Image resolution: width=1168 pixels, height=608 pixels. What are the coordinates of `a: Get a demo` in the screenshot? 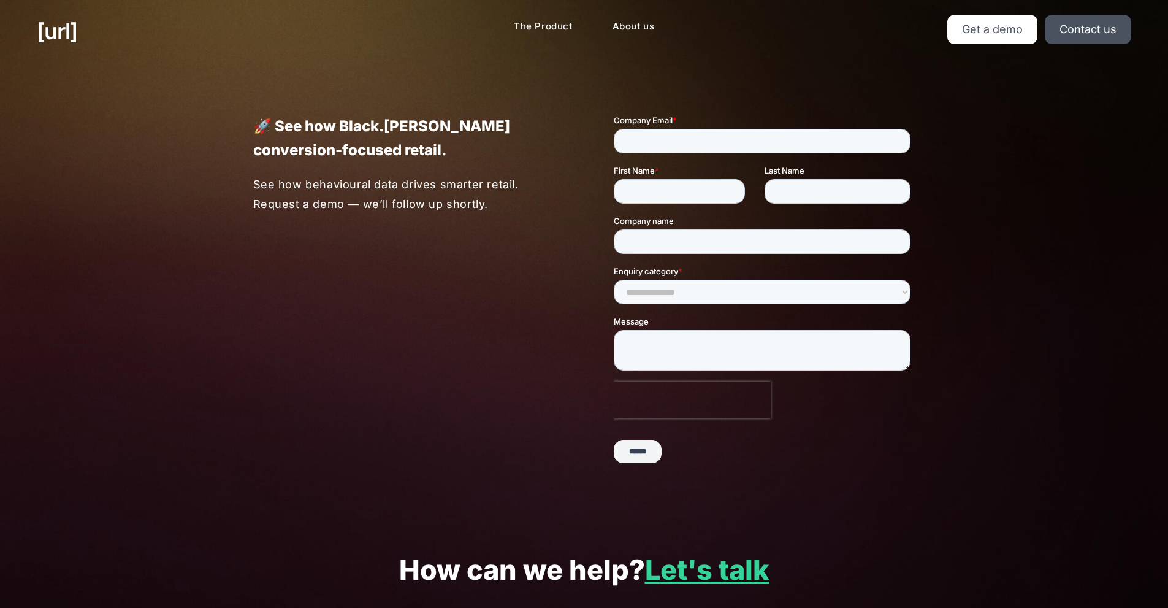 It's located at (992, 29).